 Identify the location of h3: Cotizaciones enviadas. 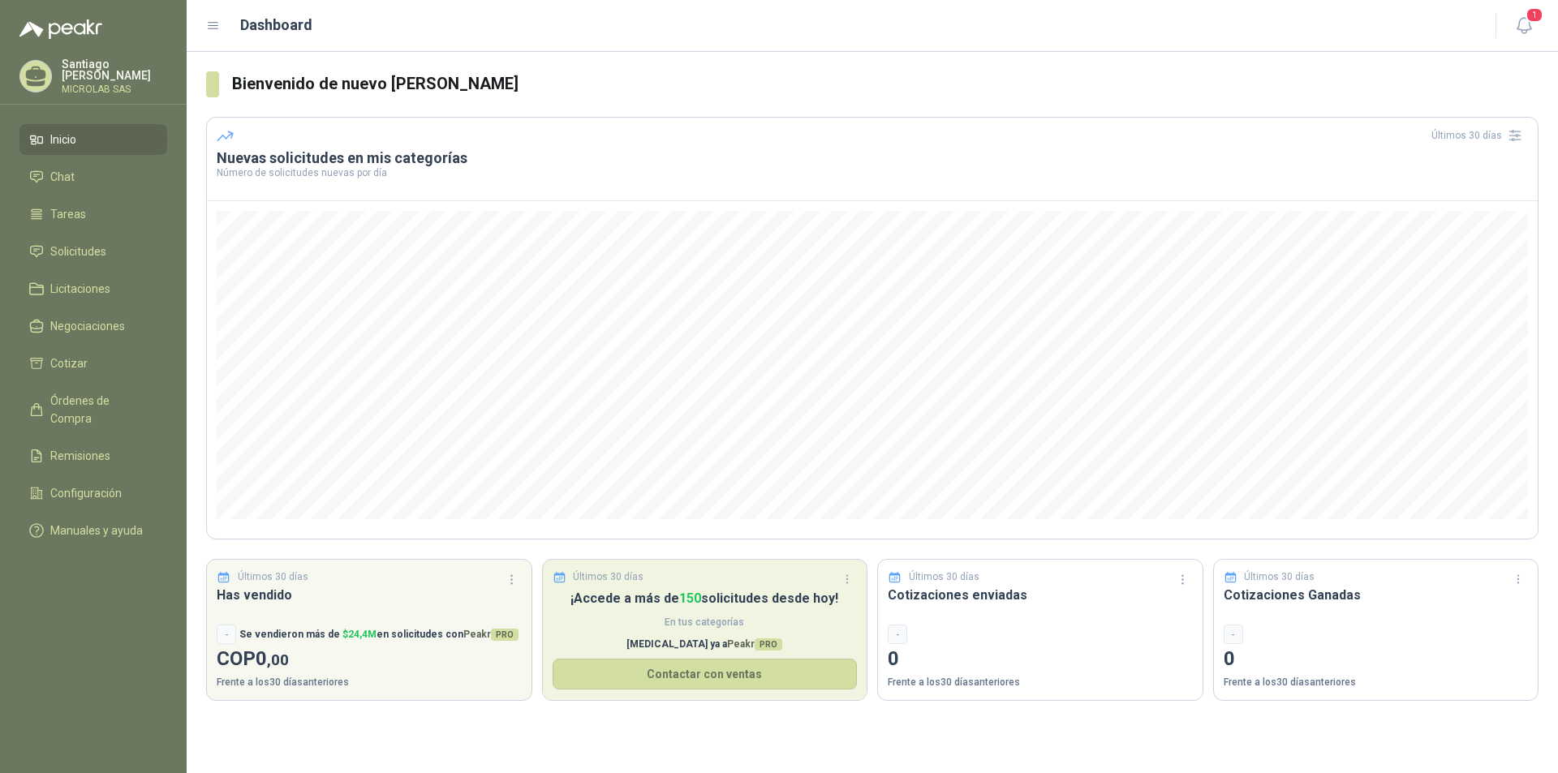
(1041, 595).